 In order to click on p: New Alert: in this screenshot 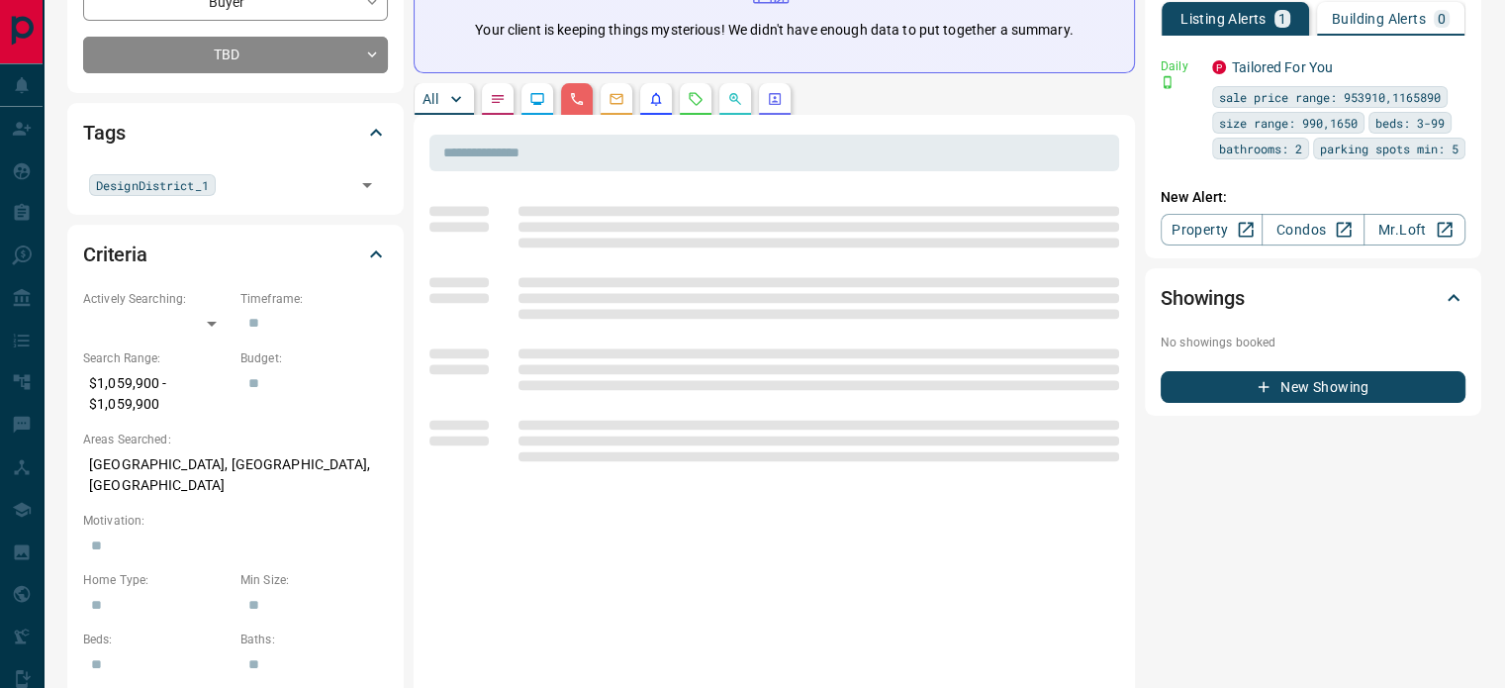, I will do `click(1313, 197)`.